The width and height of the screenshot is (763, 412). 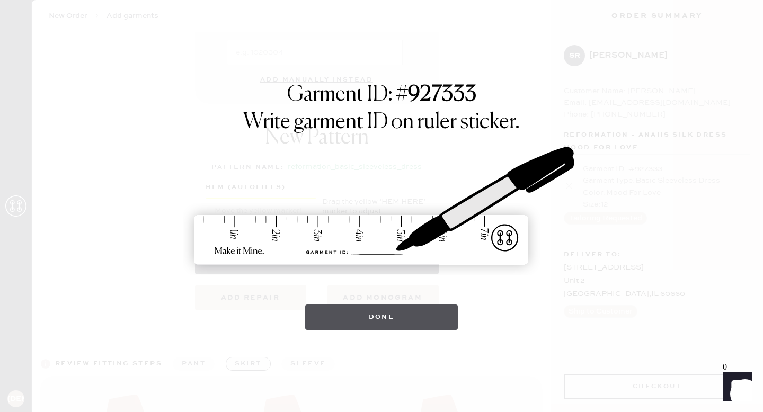 What do you see at coordinates (381, 317) in the screenshot?
I see `button: Done` at bounding box center [381, 317].